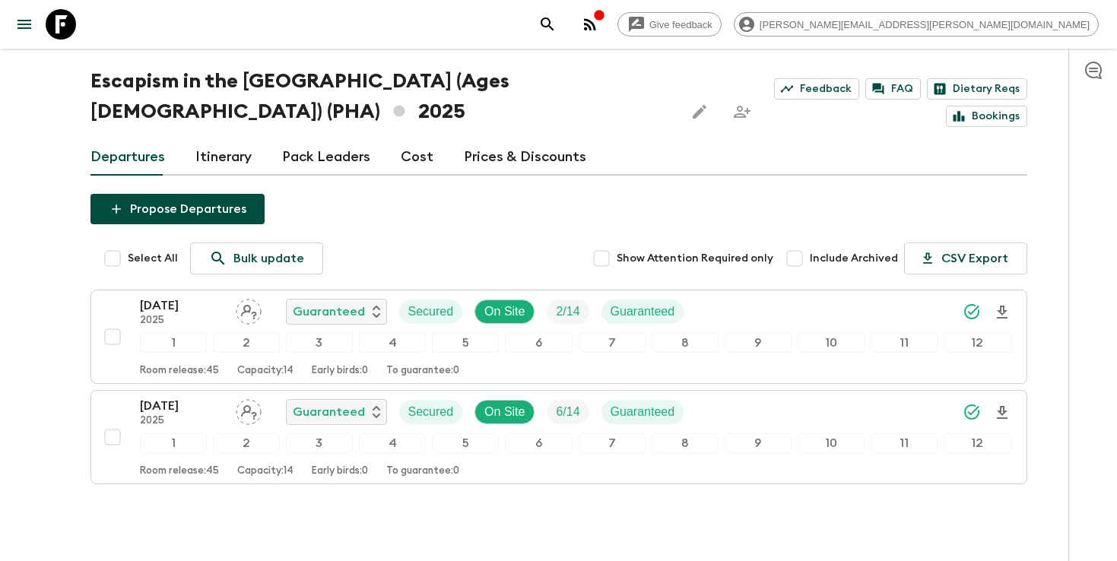  Describe the element at coordinates (567, 312) in the screenshot. I see `p: 2 / 14` at that location.